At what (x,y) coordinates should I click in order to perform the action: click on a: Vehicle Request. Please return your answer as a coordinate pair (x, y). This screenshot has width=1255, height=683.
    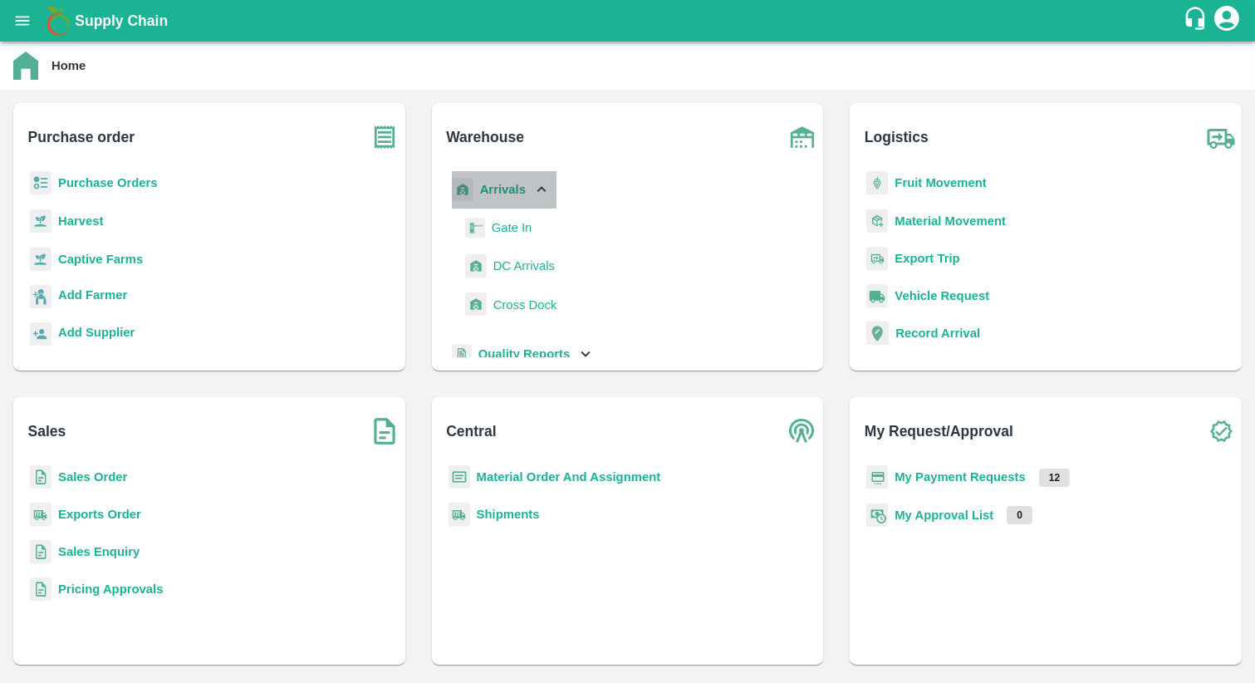
    Looking at the image, I should click on (942, 296).